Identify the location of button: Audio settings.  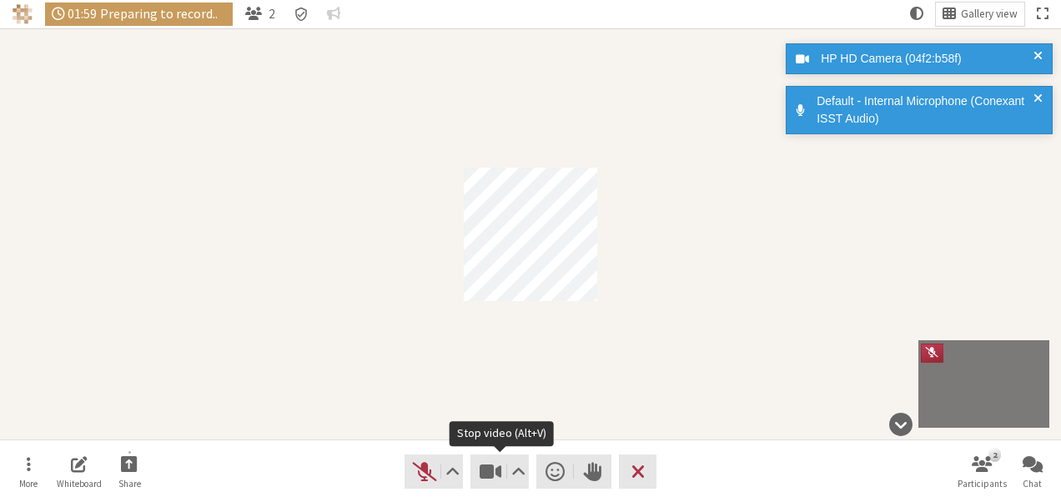
(451, 471).